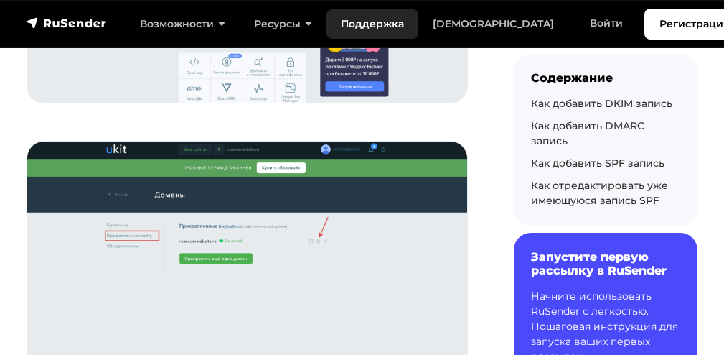 The height and width of the screenshot is (355, 724). I want to click on img: RuSender, so click(67, 23).